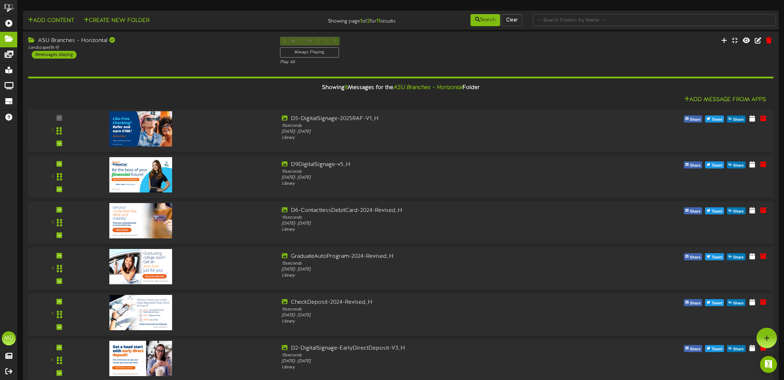 This screenshot has height=380, width=784. I want to click on input: -- Search Folders by Name --, so click(654, 20).